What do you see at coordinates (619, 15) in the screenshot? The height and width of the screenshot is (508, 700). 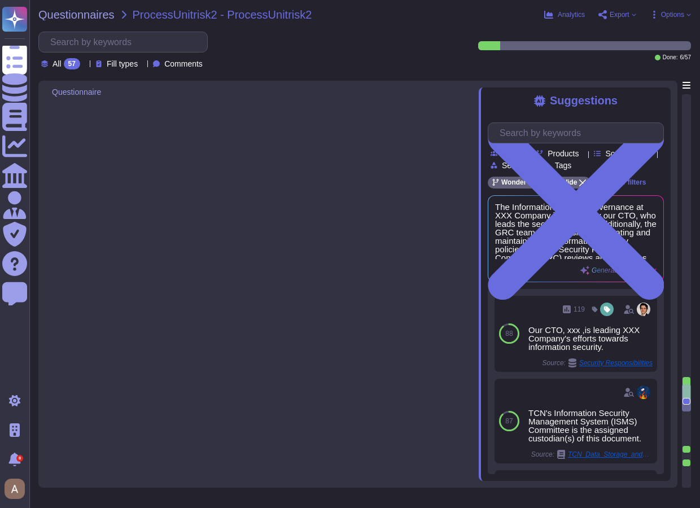 I see `span: Export` at bounding box center [619, 15].